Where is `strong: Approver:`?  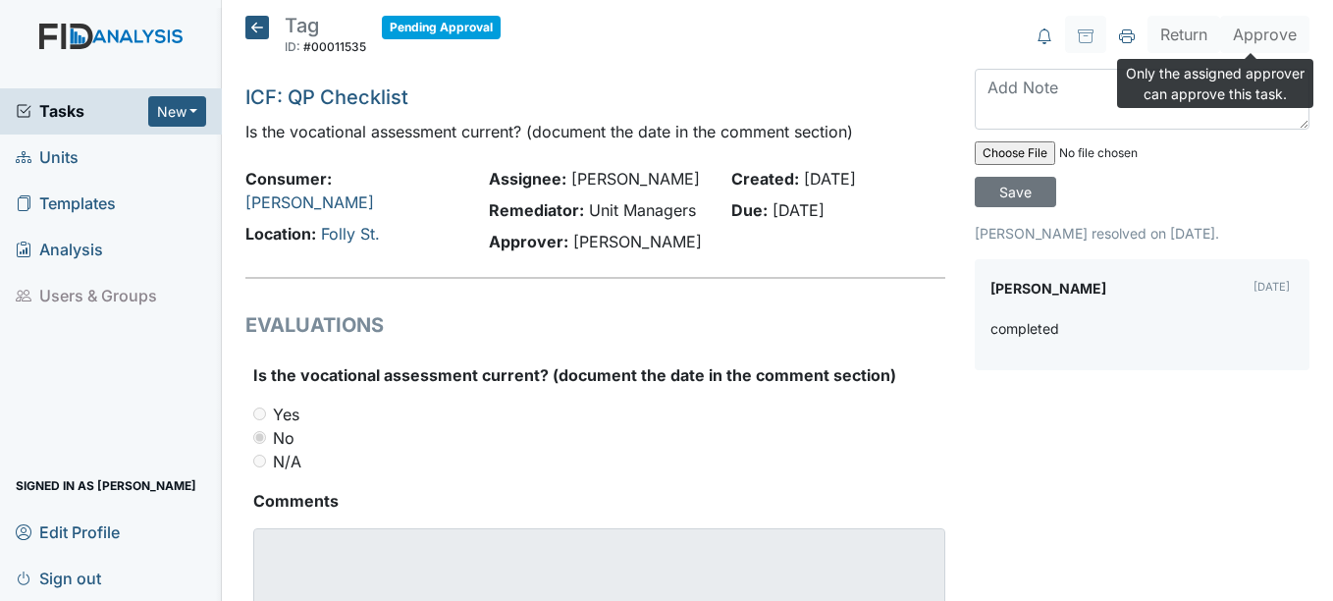 strong: Approver: is located at coordinates (528, 241).